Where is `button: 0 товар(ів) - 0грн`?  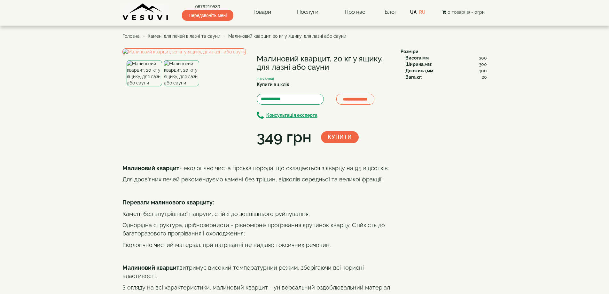 button: 0 товар(ів) - 0грн is located at coordinates (464, 12).